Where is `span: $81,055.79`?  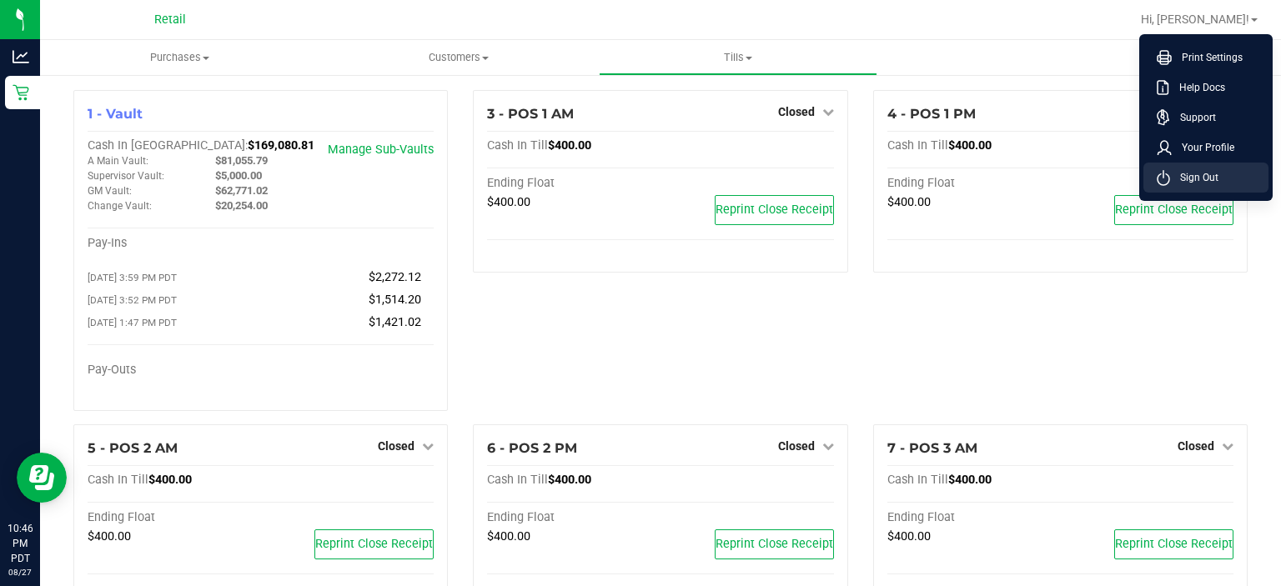 span: $81,055.79 is located at coordinates (241, 160).